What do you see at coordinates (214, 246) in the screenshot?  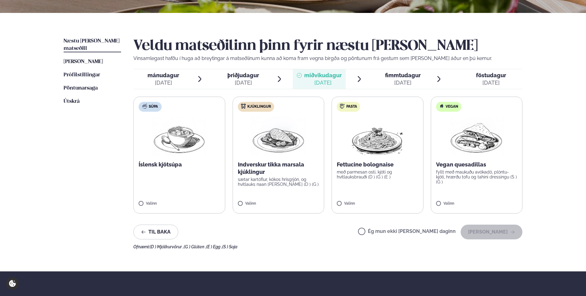 I see `span: (E ) Egg ,` at bounding box center [214, 246].